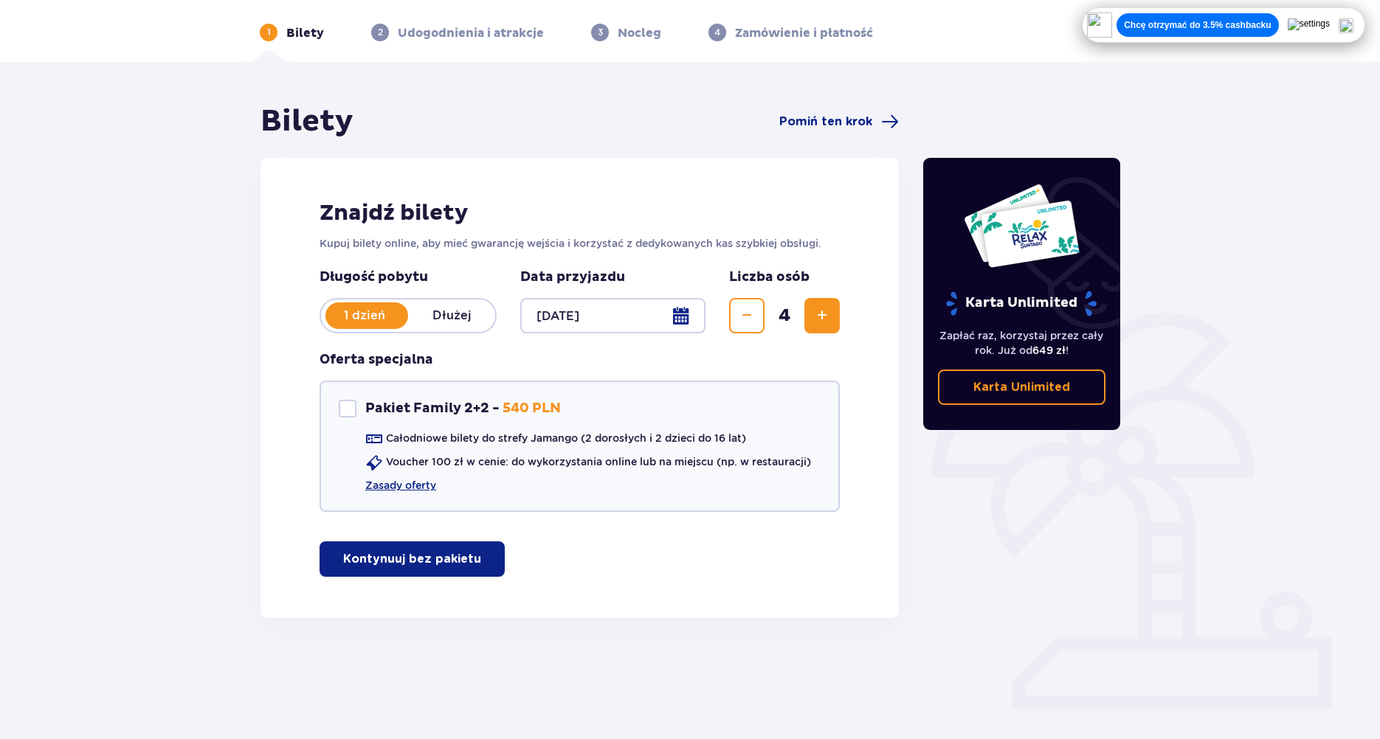 The width and height of the screenshot is (1380, 739). I want to click on a: Pomiń ten krok, so click(839, 122).